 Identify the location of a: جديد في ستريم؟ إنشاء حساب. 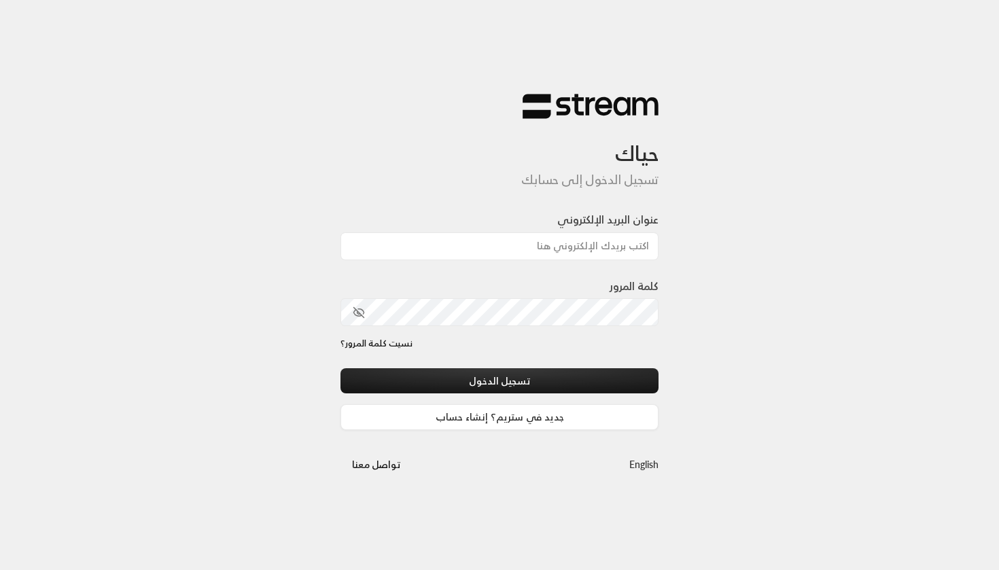
(499, 416).